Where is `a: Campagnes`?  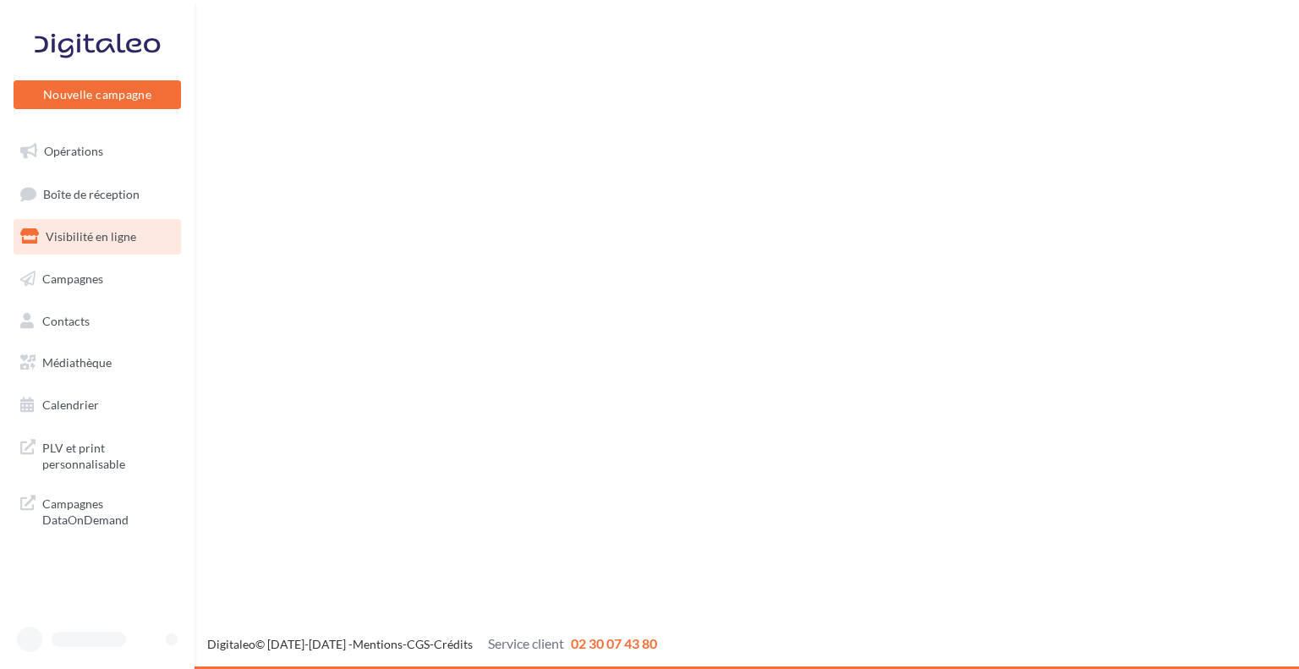 a: Campagnes is located at coordinates (97, 279).